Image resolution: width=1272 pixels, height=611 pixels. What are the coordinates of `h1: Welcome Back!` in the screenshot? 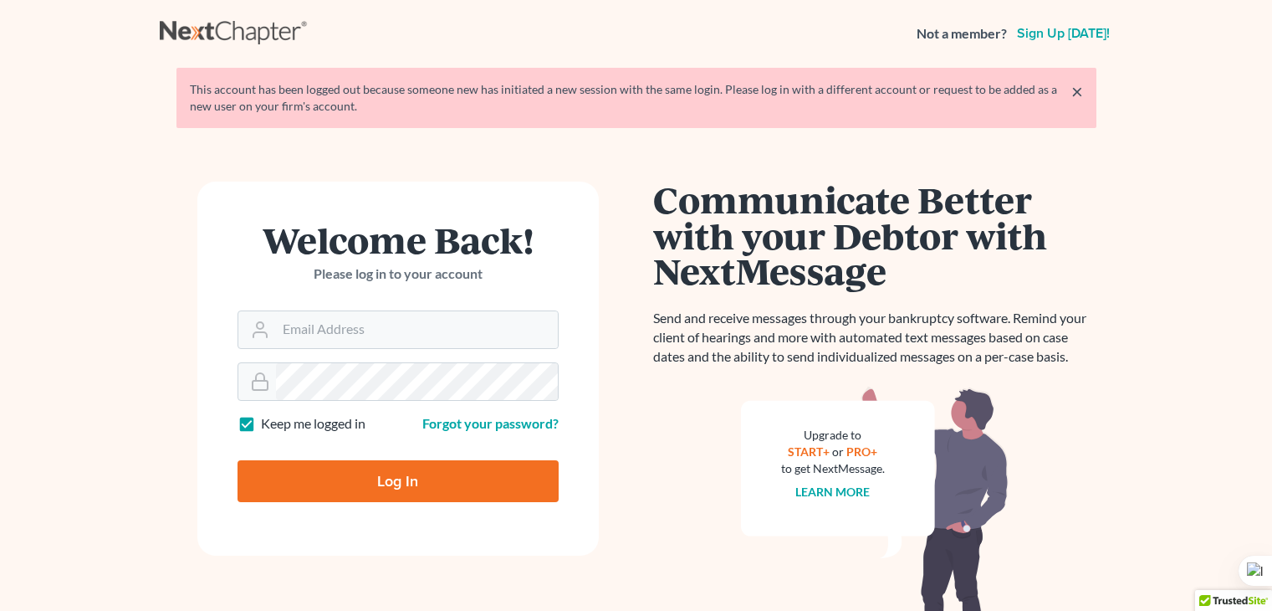 It's located at (398, 239).